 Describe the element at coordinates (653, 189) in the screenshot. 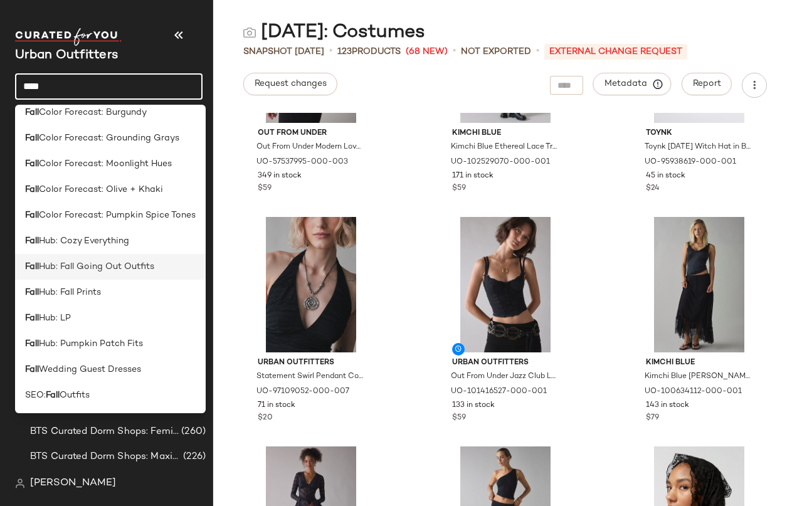

I see `span: $24` at that location.